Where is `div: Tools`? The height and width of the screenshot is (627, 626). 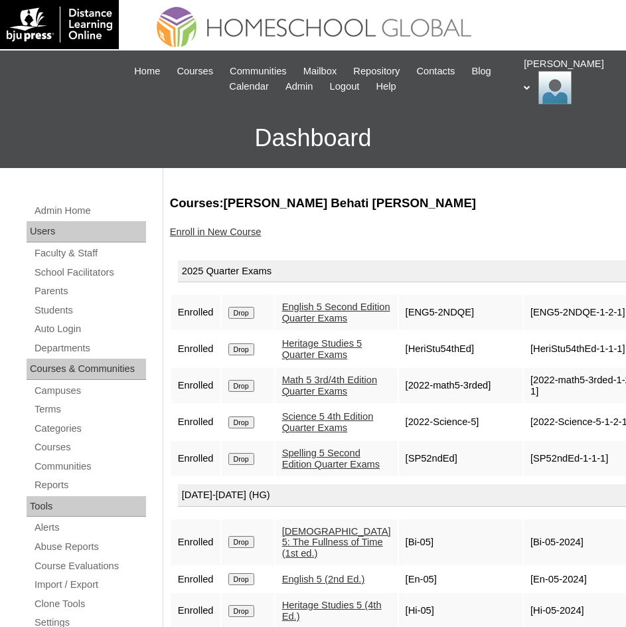
div: Tools is located at coordinates (86, 507).